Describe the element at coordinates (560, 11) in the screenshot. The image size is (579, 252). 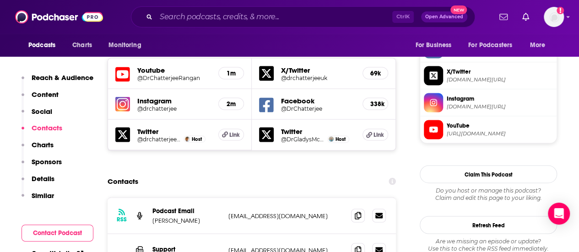
I see `svg: Add a profile image` at that location.